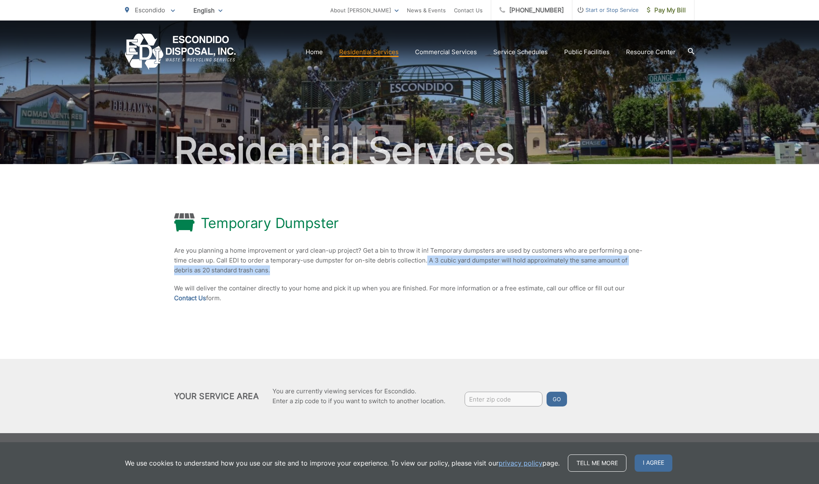 The image size is (819, 484). I want to click on a: Residential Services, so click(369, 52).